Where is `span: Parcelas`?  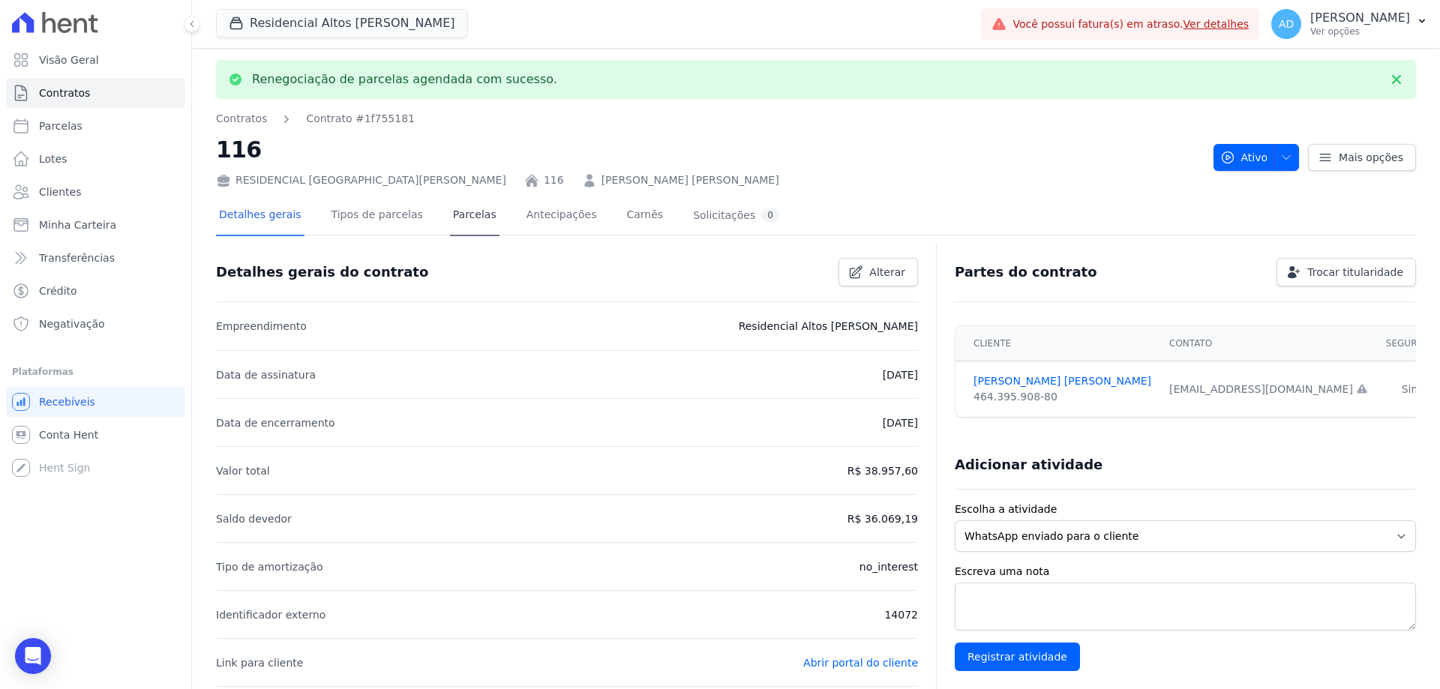 span: Parcelas is located at coordinates (61, 126).